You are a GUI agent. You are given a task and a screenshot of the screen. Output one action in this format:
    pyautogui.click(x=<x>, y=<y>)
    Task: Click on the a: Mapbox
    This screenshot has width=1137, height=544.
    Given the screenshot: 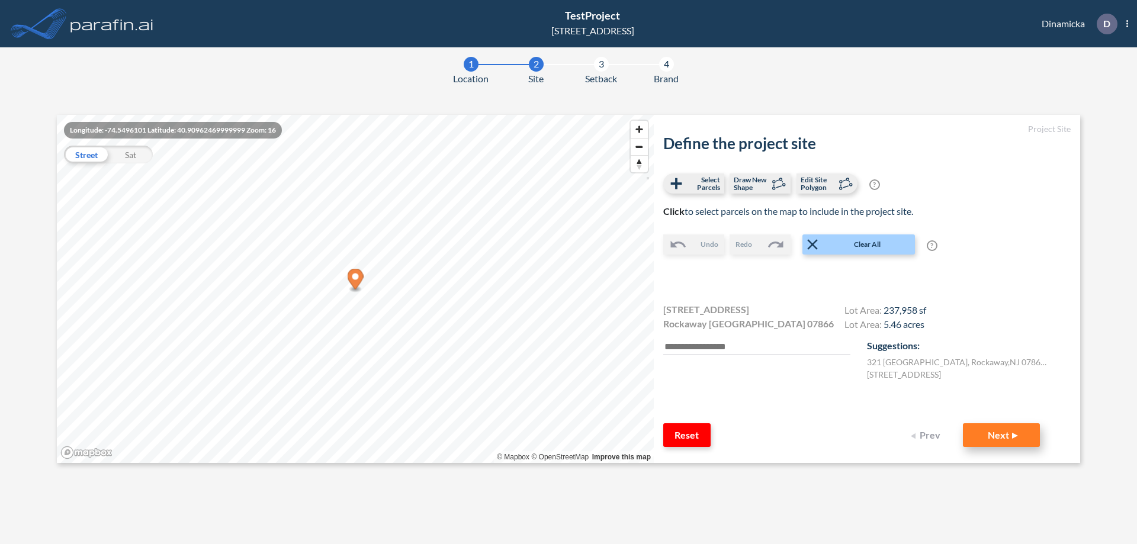 What is the action you would take?
    pyautogui.click(x=513, y=457)
    